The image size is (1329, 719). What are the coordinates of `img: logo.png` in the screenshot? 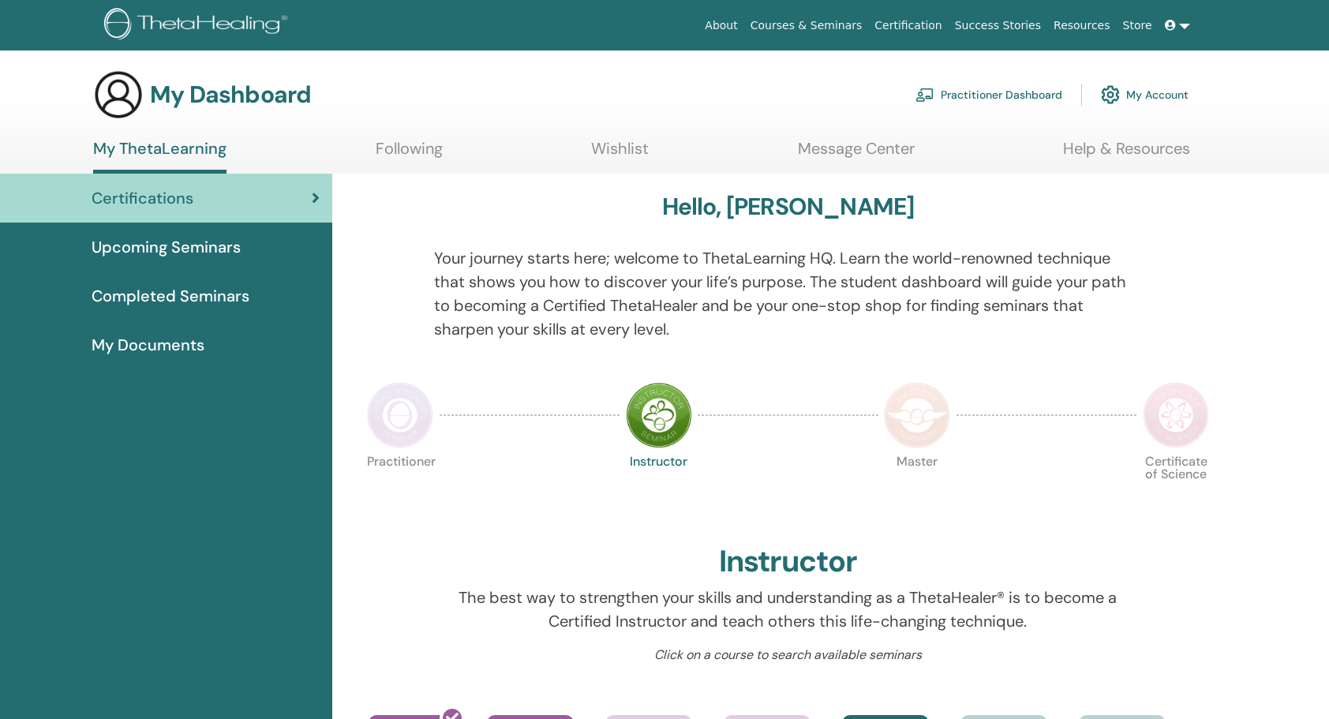 It's located at (198, 25).